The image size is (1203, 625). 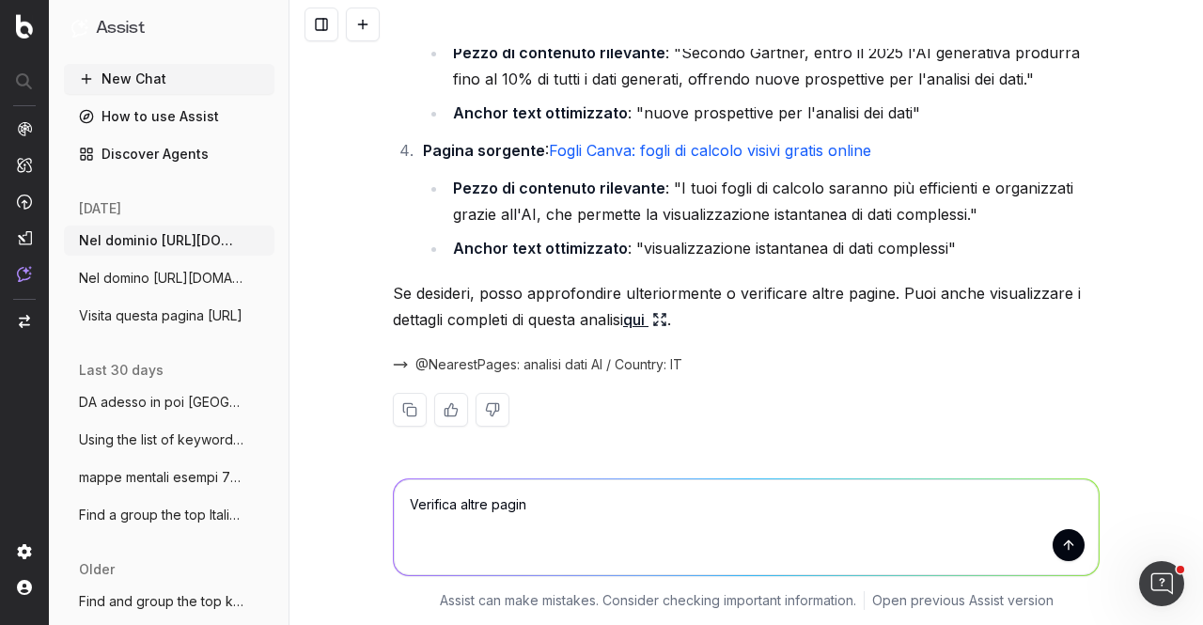 What do you see at coordinates (24, 552) in the screenshot?
I see `img: Setting` at bounding box center [24, 552].